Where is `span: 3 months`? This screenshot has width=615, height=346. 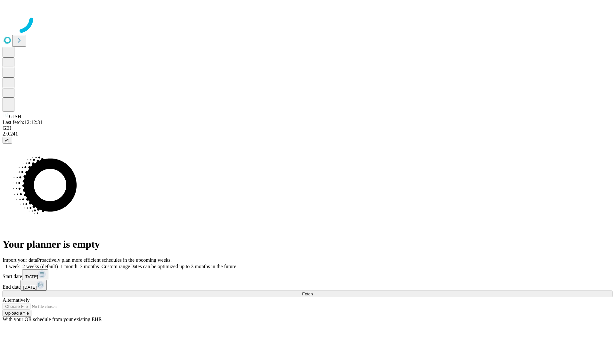
span: 3 months is located at coordinates (89, 266).